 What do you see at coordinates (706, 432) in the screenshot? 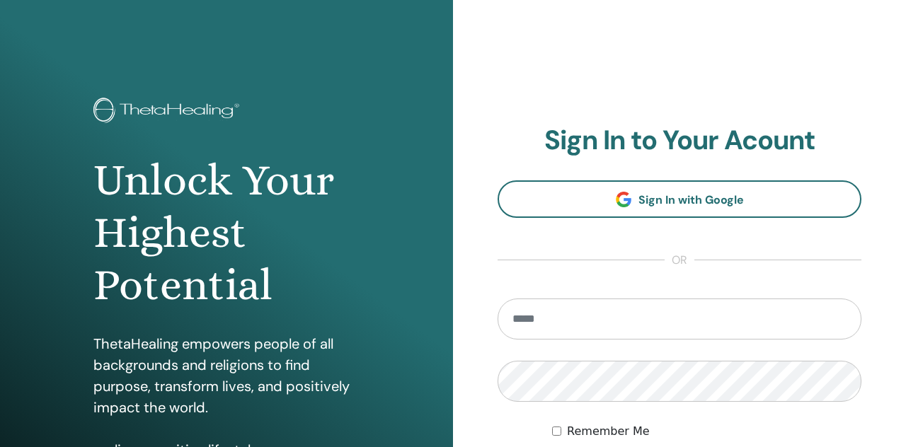
I see `div: Keep me authenticated indefinitely or until I manually logout` at bounding box center [706, 432].